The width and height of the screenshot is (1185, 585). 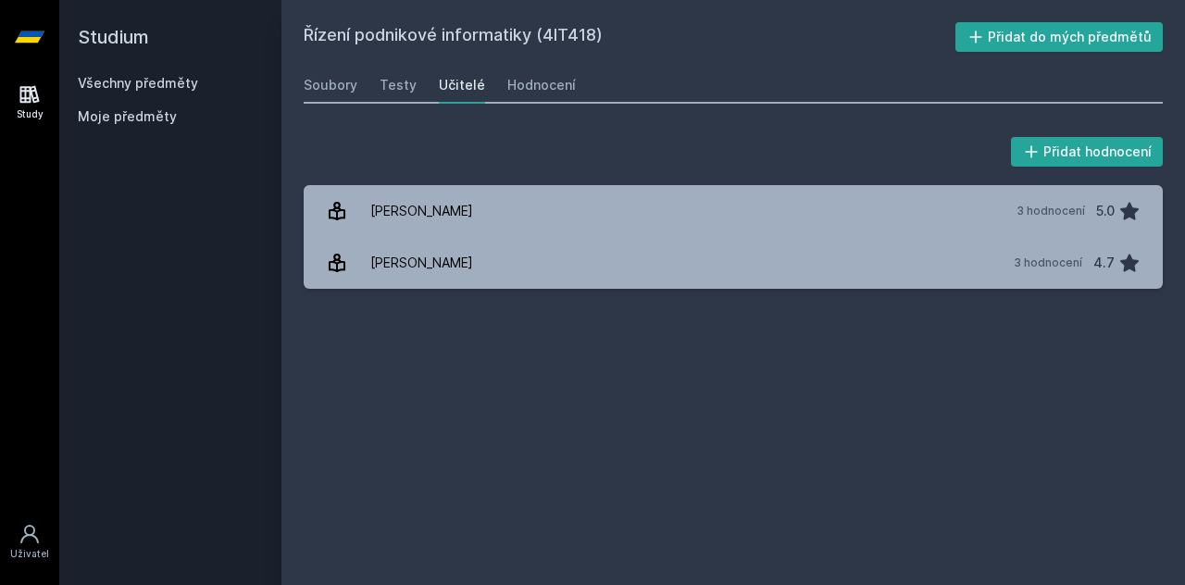 What do you see at coordinates (1086, 152) in the screenshot?
I see `button: Přidat hodnocení` at bounding box center [1086, 152].